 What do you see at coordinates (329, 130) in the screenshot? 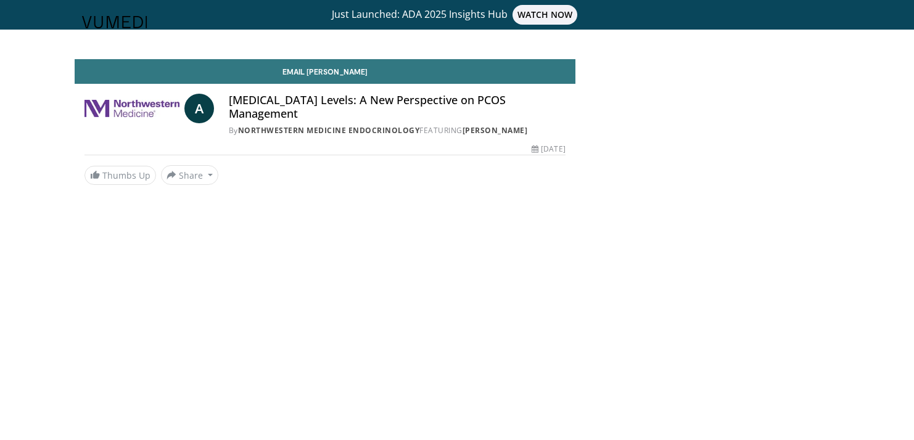
I see `a: Northwestern Medicine Endocrinology` at bounding box center [329, 130].